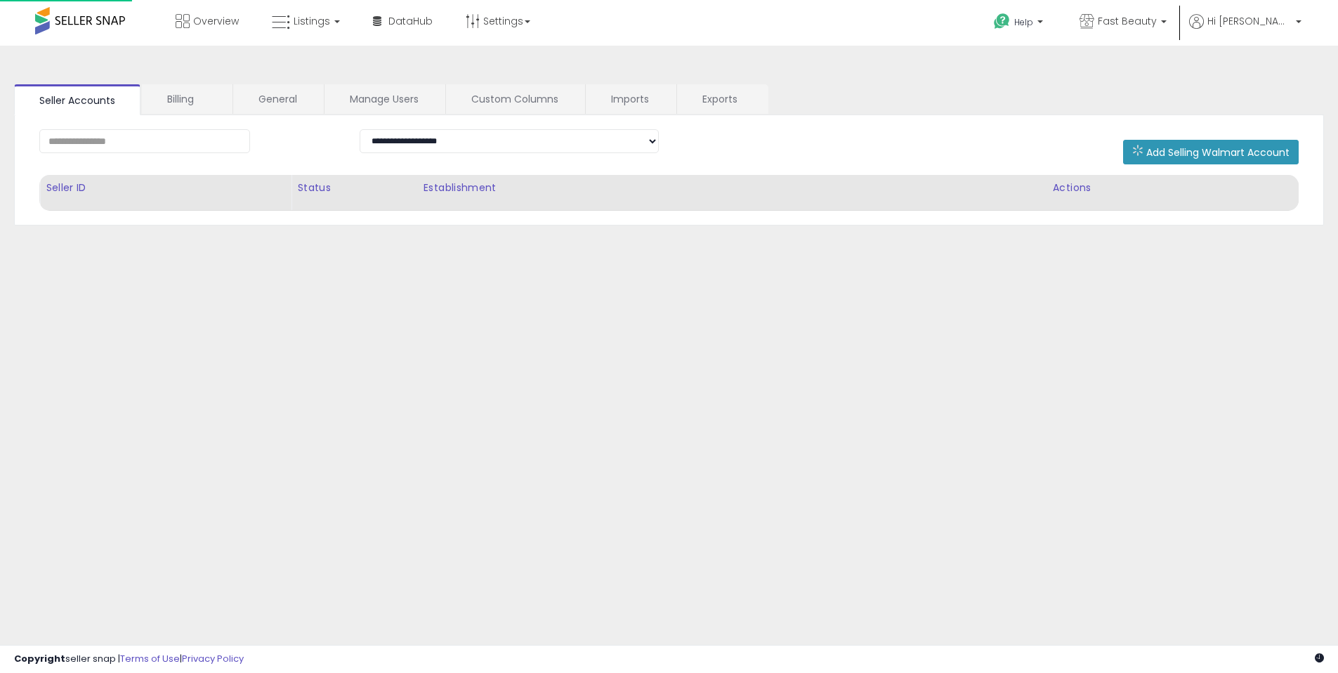  What do you see at coordinates (1127, 21) in the screenshot?
I see `span: Fast Beauty` at bounding box center [1127, 21].